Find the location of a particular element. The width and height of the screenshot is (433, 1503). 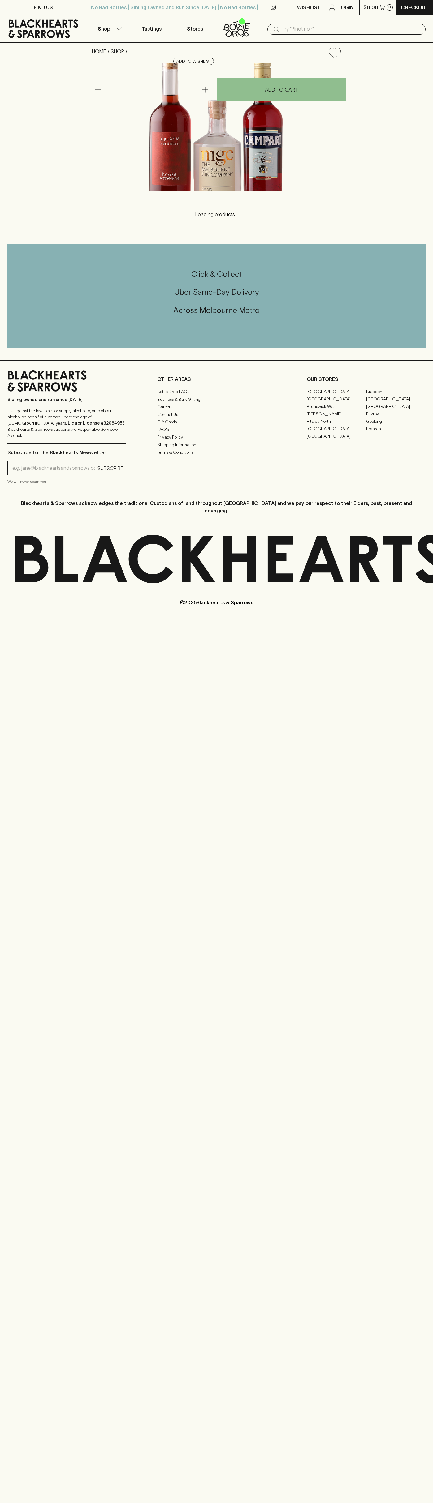

p: SUBSCRIBE is located at coordinates (110, 468).